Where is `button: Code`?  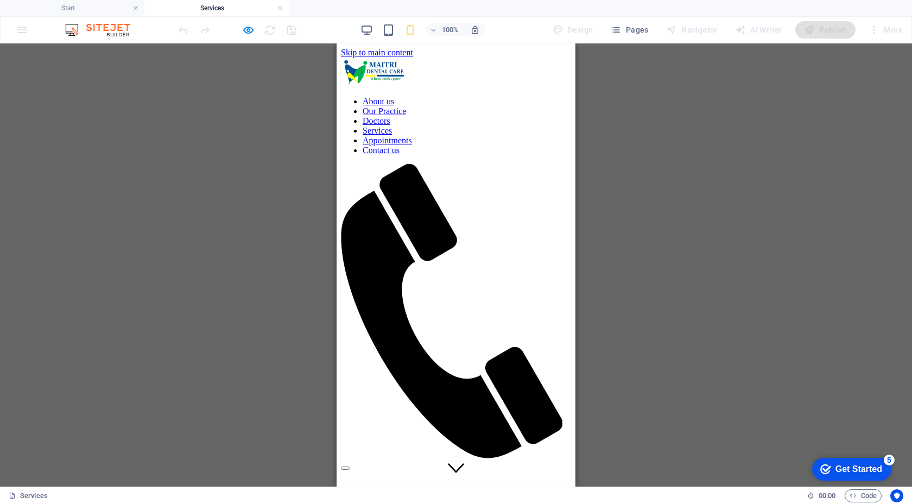 button: Code is located at coordinates (863, 496).